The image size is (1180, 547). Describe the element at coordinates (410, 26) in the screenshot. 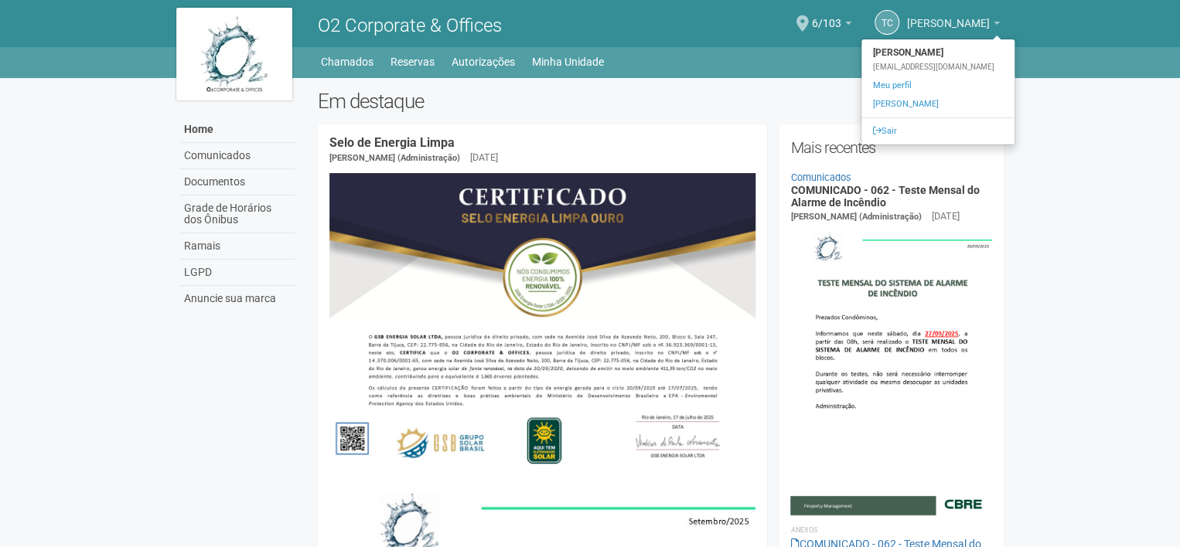

I see `span: O2 Corporate & Offices` at that location.